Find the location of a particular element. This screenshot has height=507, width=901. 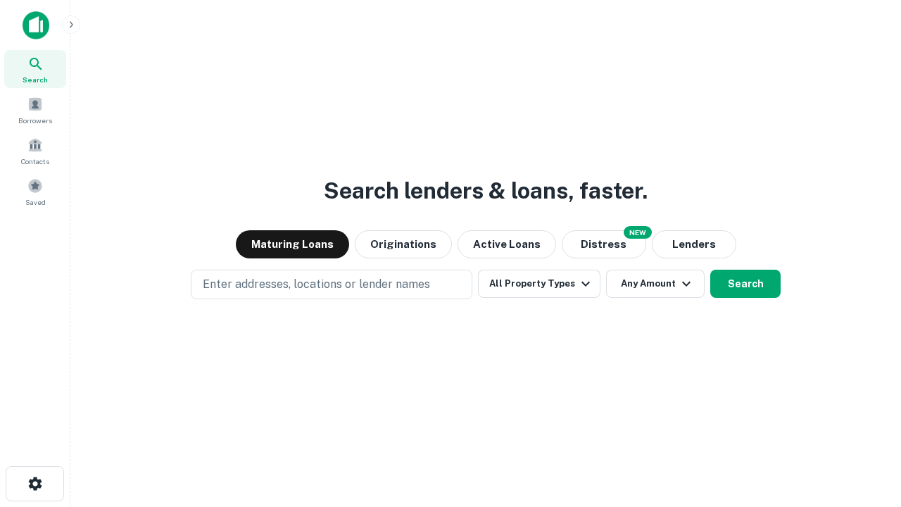

button: Enter addresses, locations or lender names is located at coordinates (332, 284).